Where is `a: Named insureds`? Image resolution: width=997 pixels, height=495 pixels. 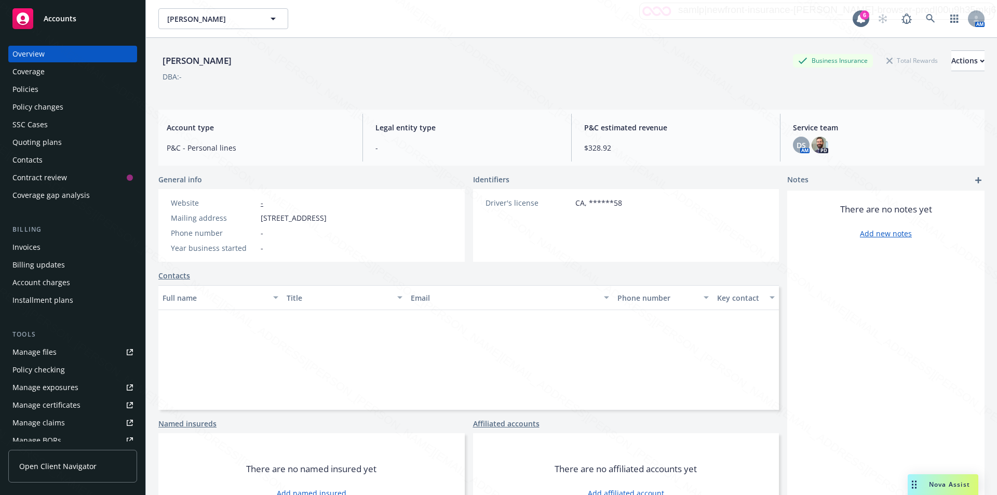 a: Named insureds is located at coordinates (188, 423).